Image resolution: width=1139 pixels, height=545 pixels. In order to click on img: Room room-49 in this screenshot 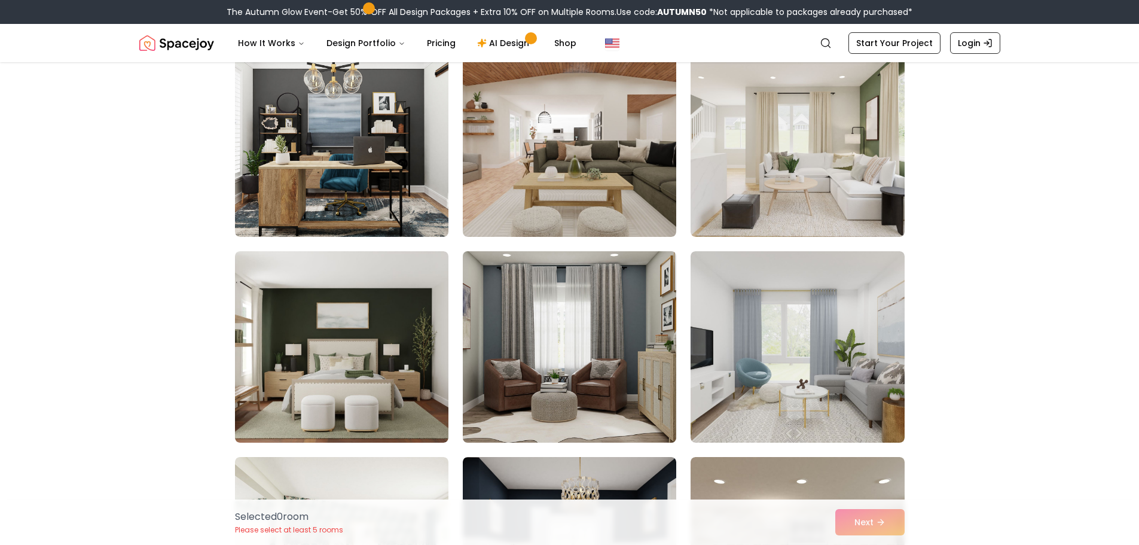, I will do `click(341, 141)`.